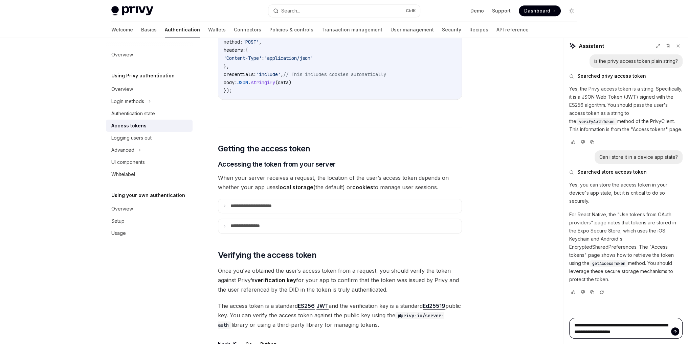 This screenshot has width=688, height=344. What do you see at coordinates (411, 11) in the screenshot?
I see `span: Ctrl K` at bounding box center [411, 11].